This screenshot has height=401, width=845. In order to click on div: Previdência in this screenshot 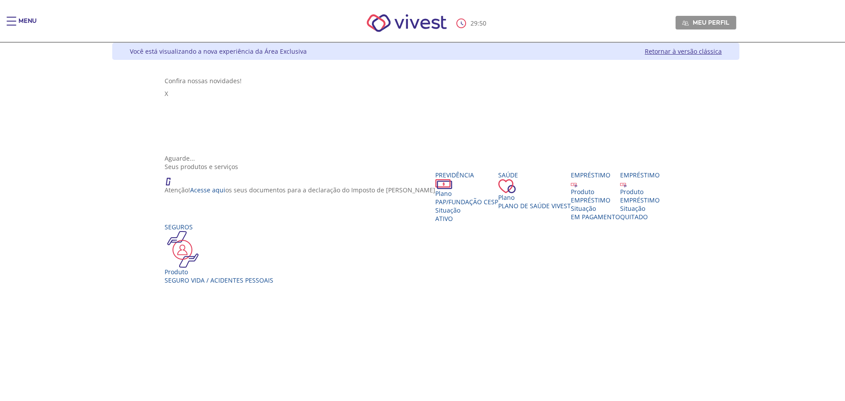, I will do `click(467, 175)`.